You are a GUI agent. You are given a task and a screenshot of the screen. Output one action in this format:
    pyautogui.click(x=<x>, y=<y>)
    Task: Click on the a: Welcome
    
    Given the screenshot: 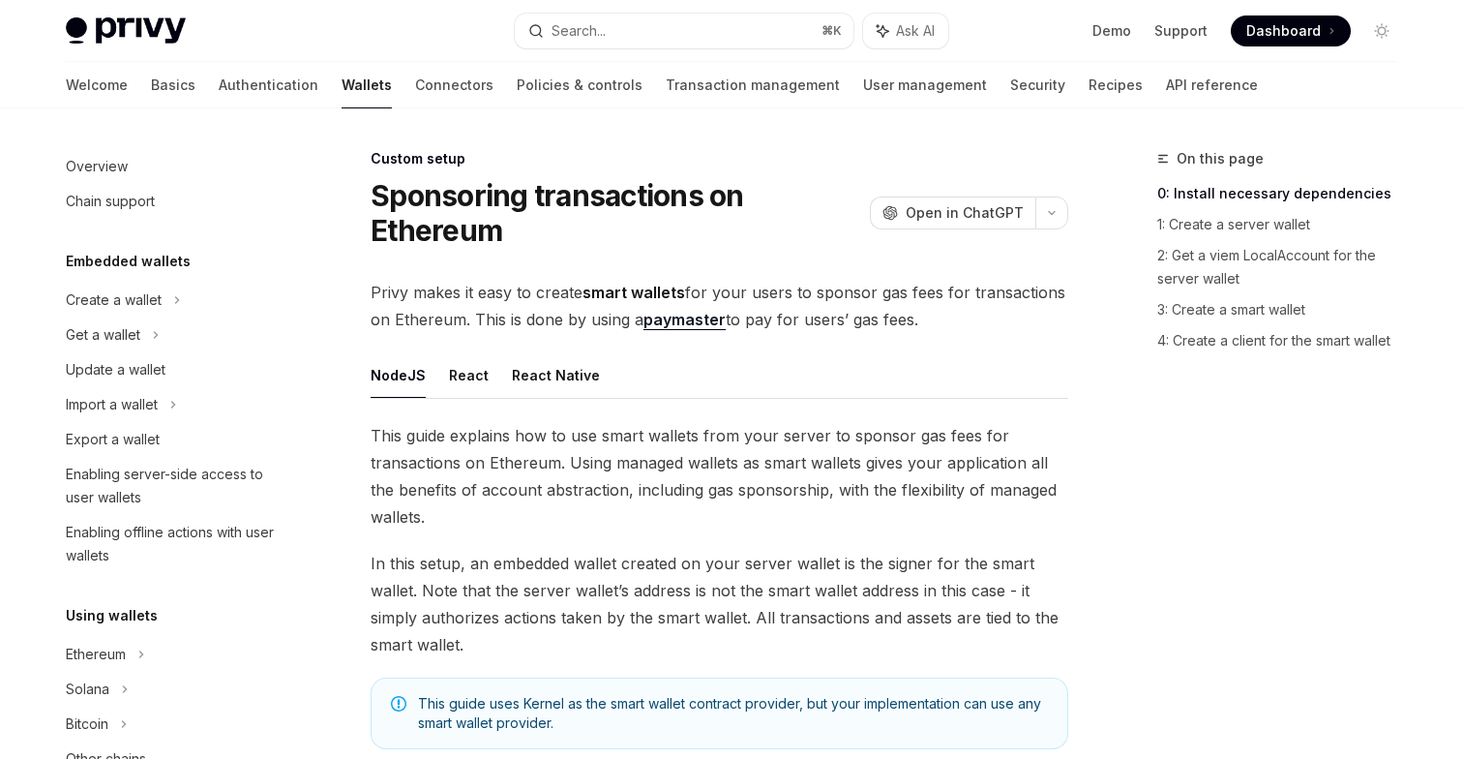 What is the action you would take?
    pyautogui.click(x=97, y=85)
    